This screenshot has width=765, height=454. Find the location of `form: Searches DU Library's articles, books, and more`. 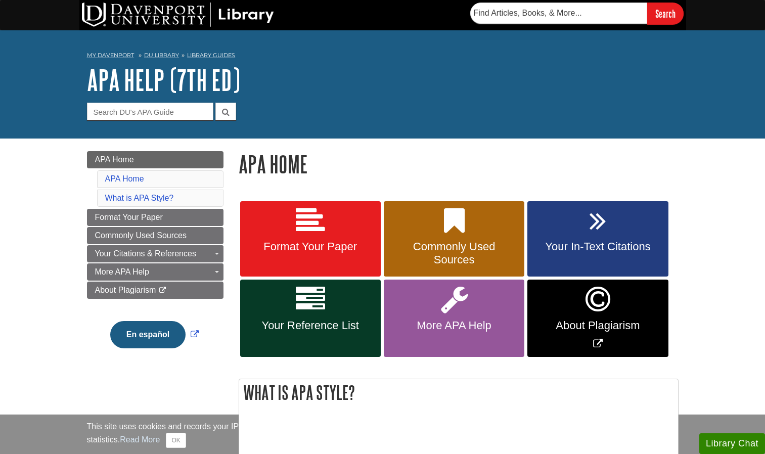

form: Searches DU Library's articles, books, and more is located at coordinates (577, 13).